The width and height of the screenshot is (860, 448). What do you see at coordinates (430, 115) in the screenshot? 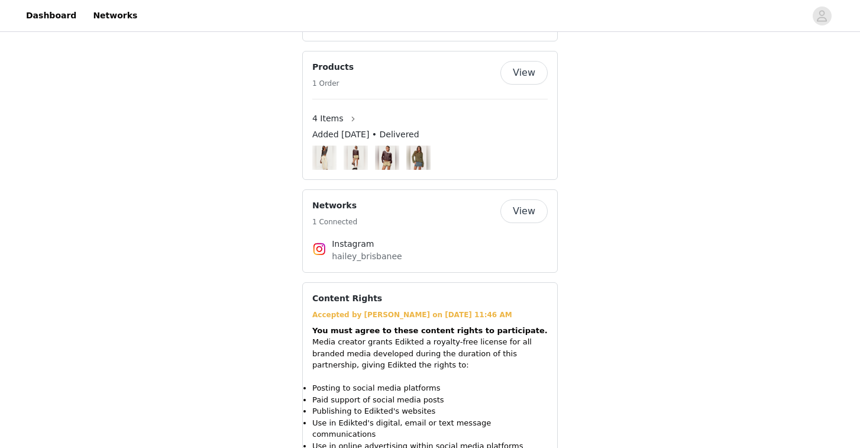
I see `div: Products` at bounding box center [430, 115].